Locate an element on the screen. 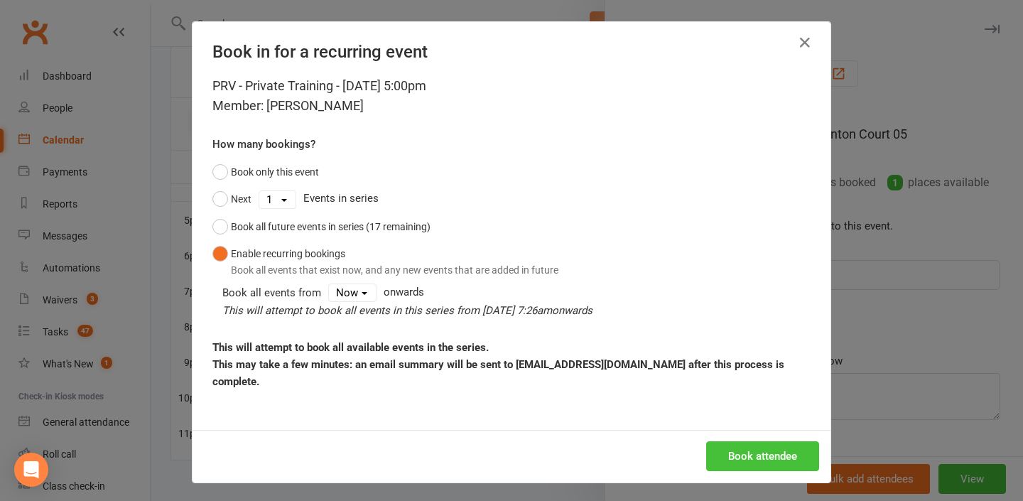  div: Book all events that exist now, and any new events that are added in future is located at coordinates (394, 270).